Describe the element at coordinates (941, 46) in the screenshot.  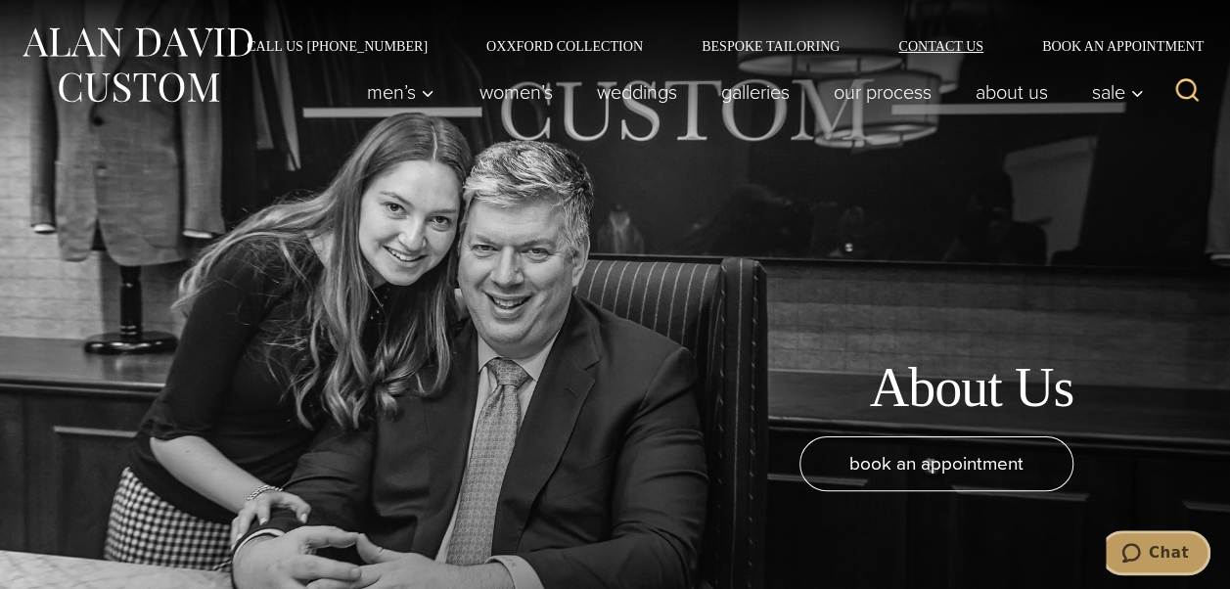
I see `a: Contact Us` at that location.